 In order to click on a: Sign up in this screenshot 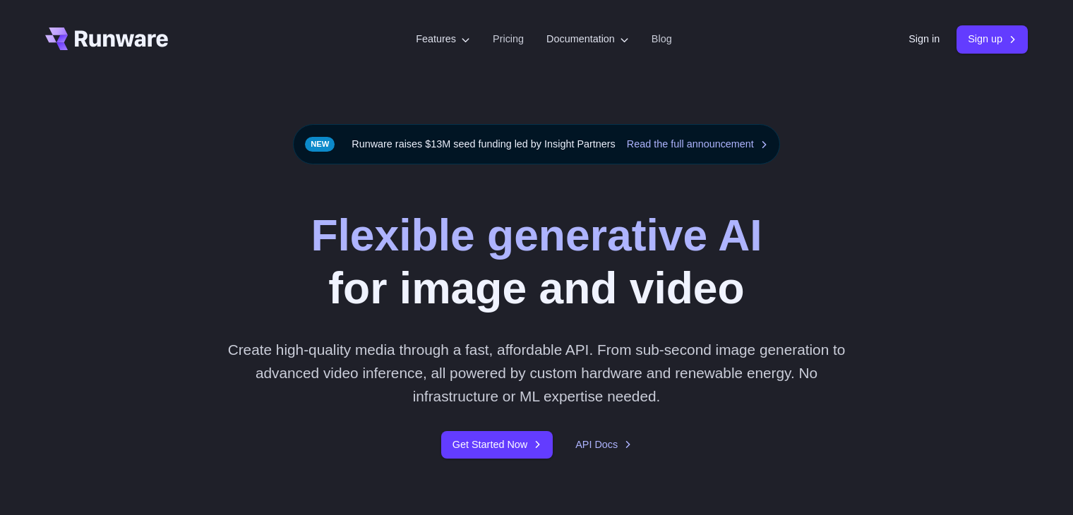, I will do `click(992, 39)`.